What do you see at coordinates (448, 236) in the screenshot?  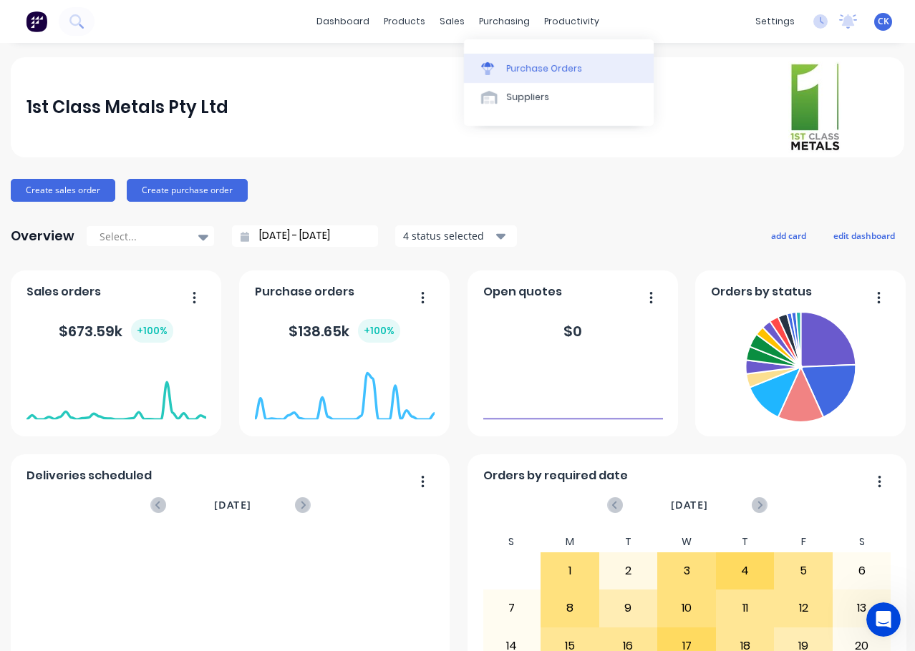 I see `div: 4 status selected` at bounding box center [448, 236].